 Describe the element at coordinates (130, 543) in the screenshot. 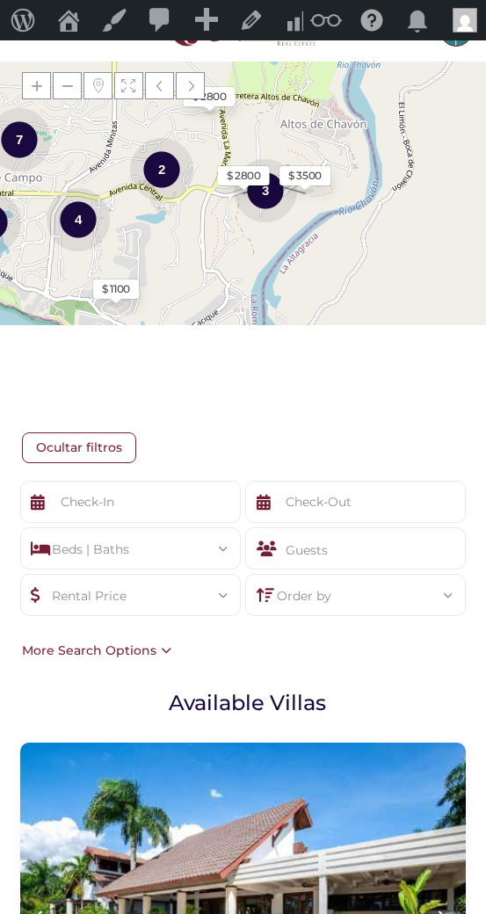

I see `div: Beds | Baths` at that location.